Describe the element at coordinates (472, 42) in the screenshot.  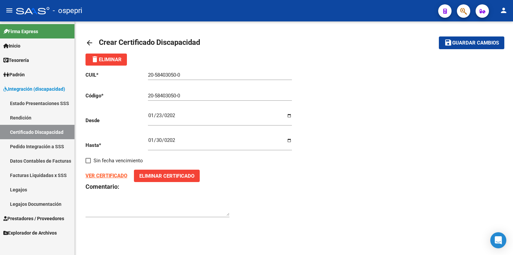
I see `button: Guardar cambios` at that location.